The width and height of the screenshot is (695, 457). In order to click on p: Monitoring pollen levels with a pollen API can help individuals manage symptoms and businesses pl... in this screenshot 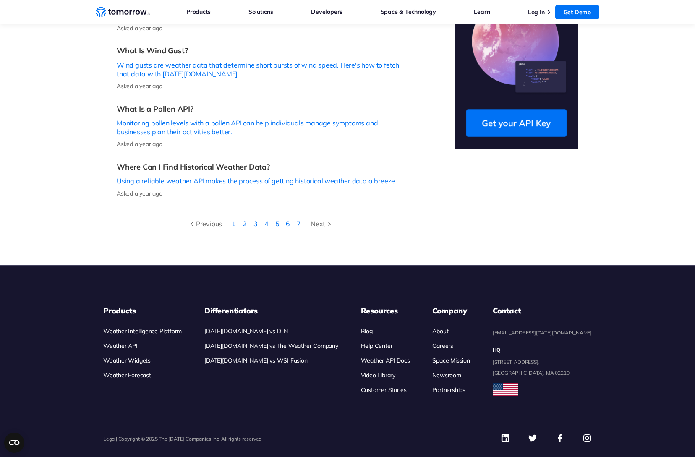, I will do `click(261, 128)`.